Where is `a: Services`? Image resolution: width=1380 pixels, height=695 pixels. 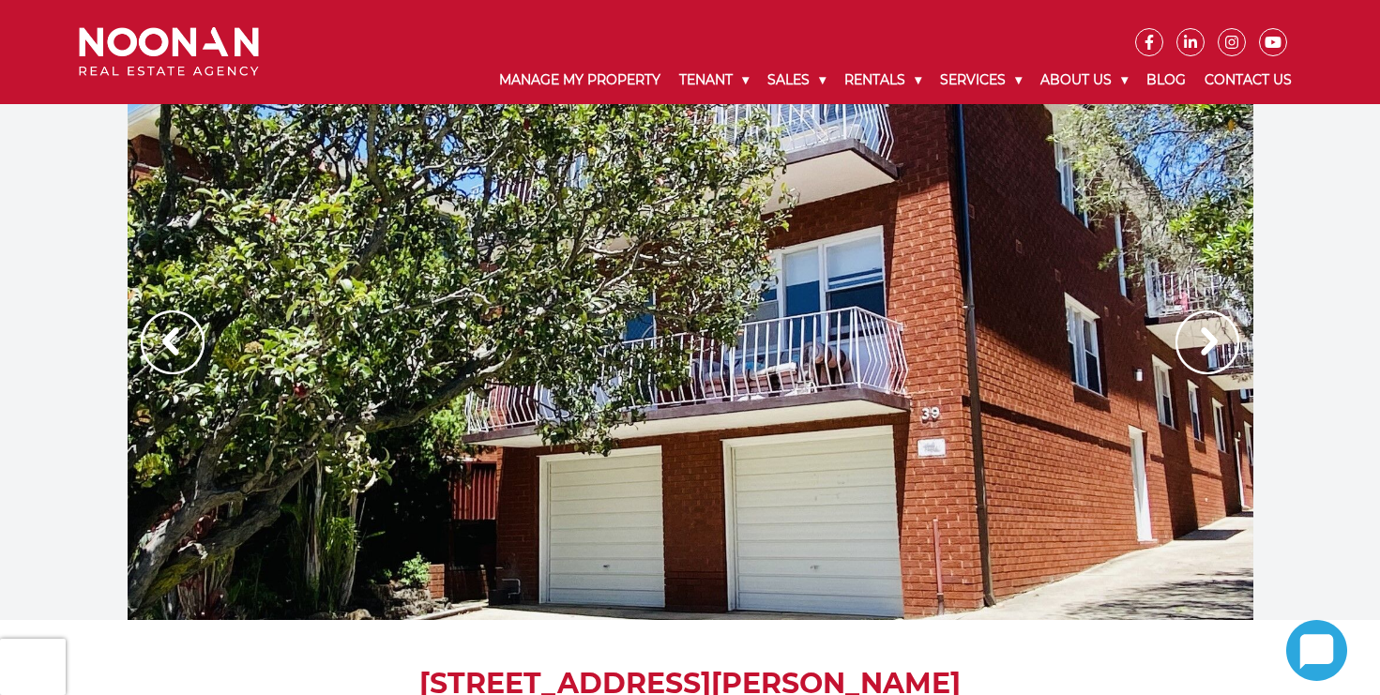
a: Services is located at coordinates (981, 80).